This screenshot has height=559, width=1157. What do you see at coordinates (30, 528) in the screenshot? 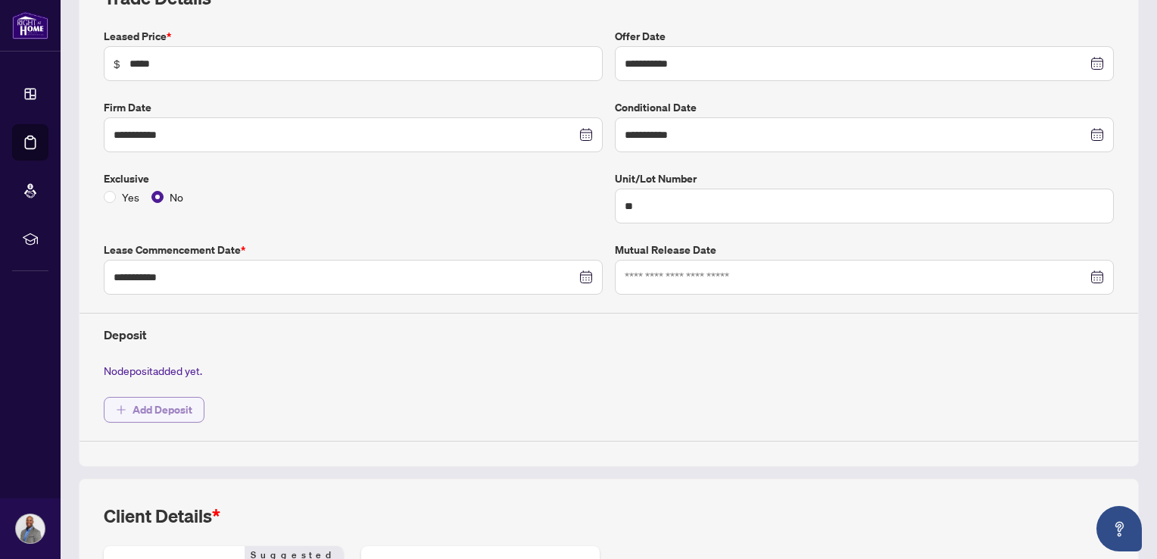
I see `img: Profile Icon` at bounding box center [30, 528].